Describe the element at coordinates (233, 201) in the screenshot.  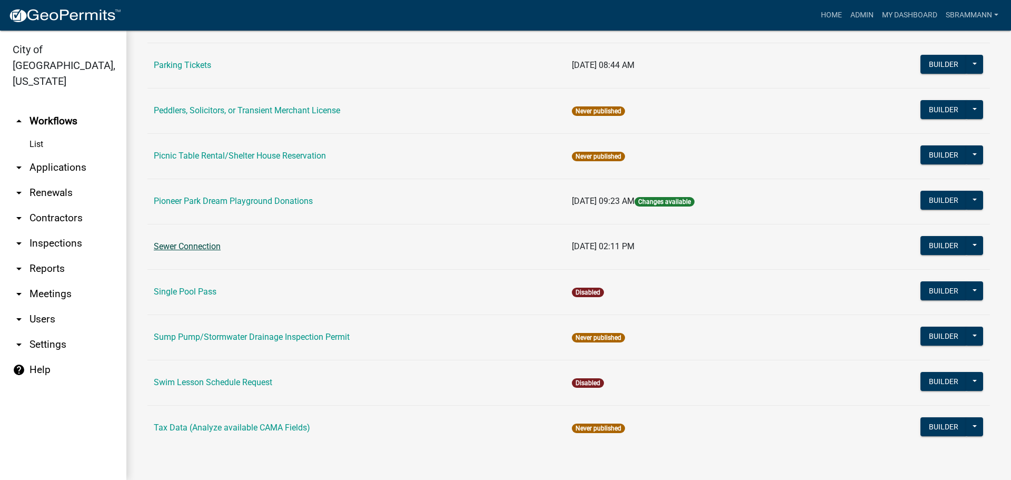
I see `a: Pioneer Park Dream Playground Donations` at that location.